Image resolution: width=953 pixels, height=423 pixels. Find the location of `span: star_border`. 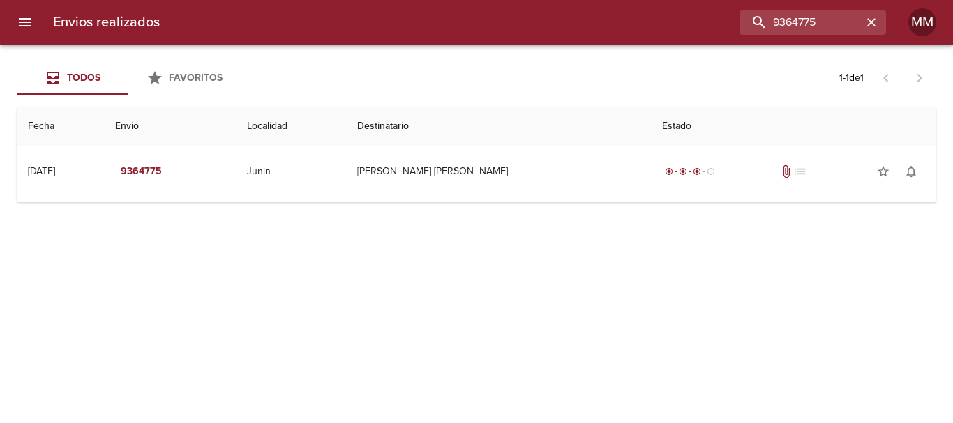

span: star_border is located at coordinates (883, 172).